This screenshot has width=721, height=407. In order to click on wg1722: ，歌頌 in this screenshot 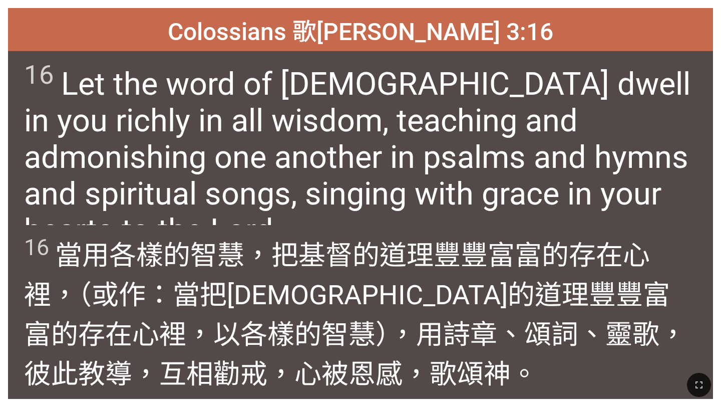, I will do `click(470, 374)`.